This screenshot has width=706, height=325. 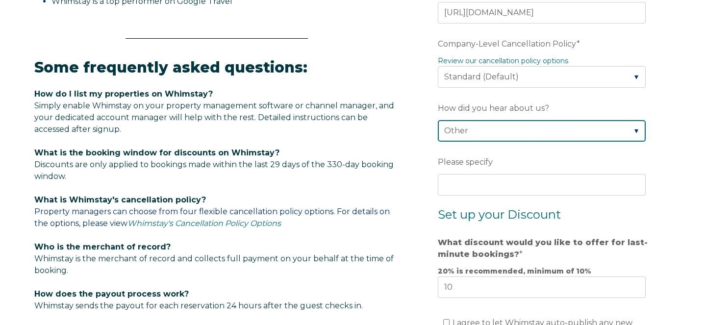 What do you see at coordinates (111, 294) in the screenshot?
I see `span: How does the payout process work?` at bounding box center [111, 294].